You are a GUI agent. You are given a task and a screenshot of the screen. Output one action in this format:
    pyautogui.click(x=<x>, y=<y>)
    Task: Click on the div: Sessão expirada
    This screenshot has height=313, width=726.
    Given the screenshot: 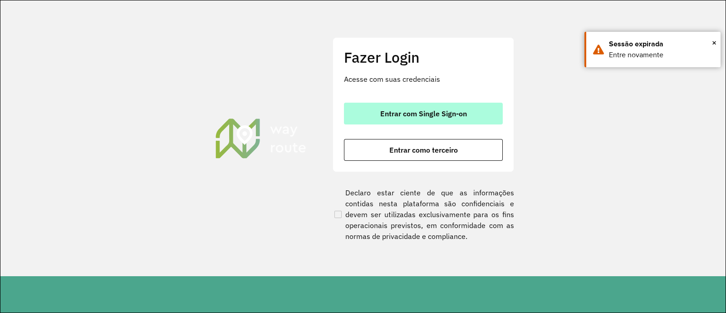 What is the action you would take?
    pyautogui.click(x=661, y=44)
    